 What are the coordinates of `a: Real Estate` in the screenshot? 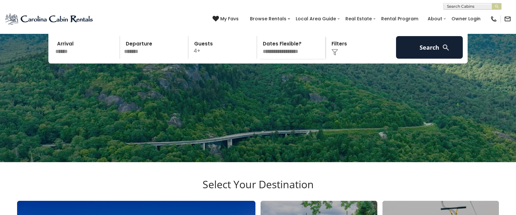 It's located at (358, 19).